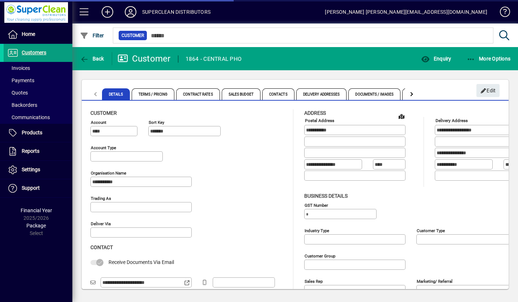 Image resolution: width=518 pixels, height=302 pixels. I want to click on mat-label: Sort key, so click(156, 122).